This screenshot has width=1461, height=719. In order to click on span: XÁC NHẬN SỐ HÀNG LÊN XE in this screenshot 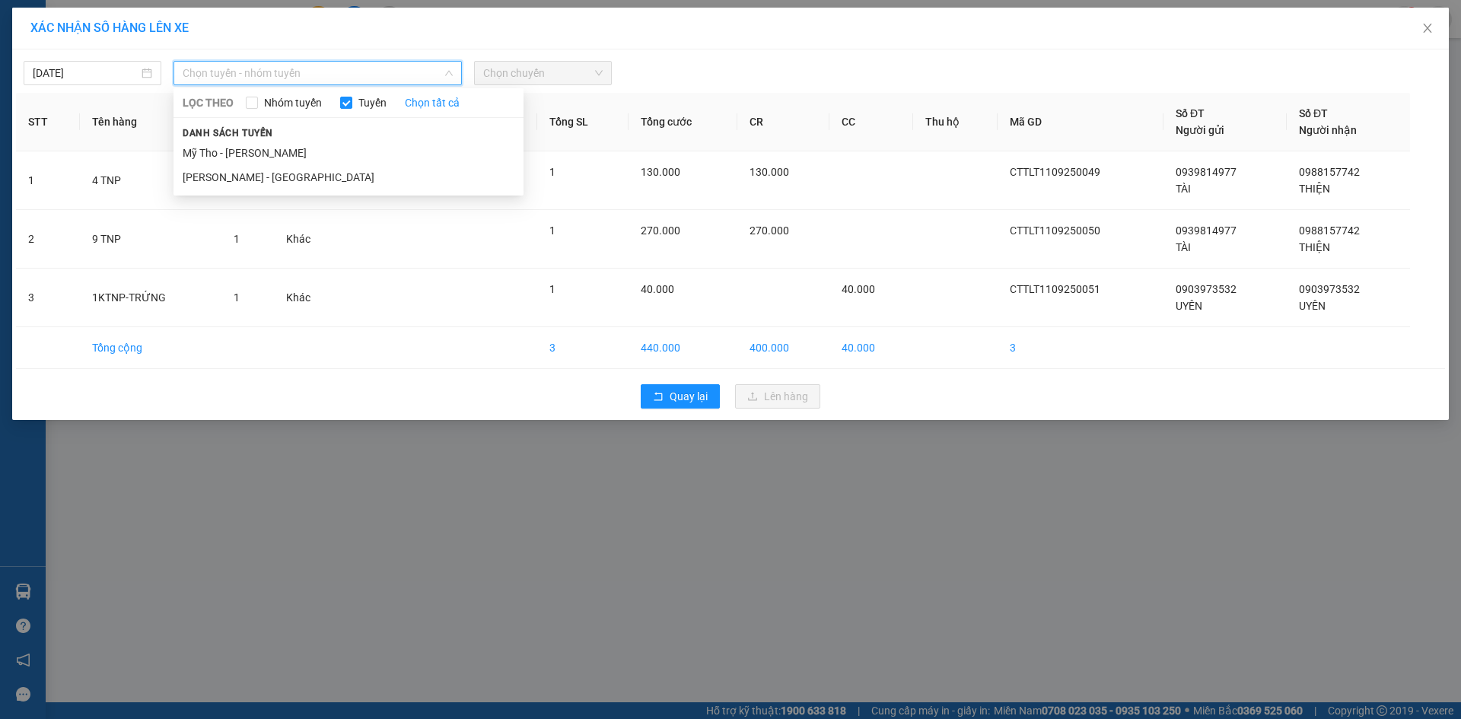, I will do `click(110, 27)`.